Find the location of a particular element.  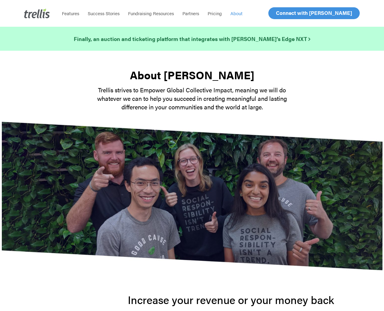

span: Features is located at coordinates (70, 13).